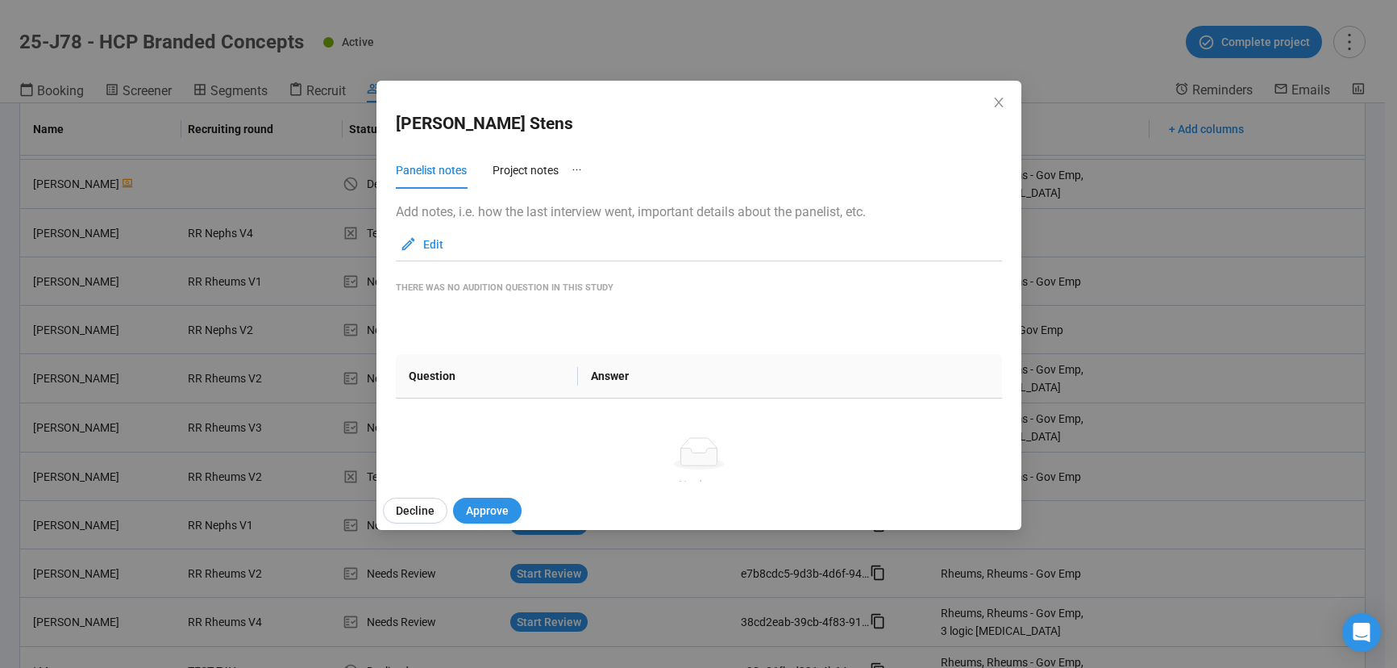  Describe the element at coordinates (526, 170) in the screenshot. I see `div: Project notes` at that location.